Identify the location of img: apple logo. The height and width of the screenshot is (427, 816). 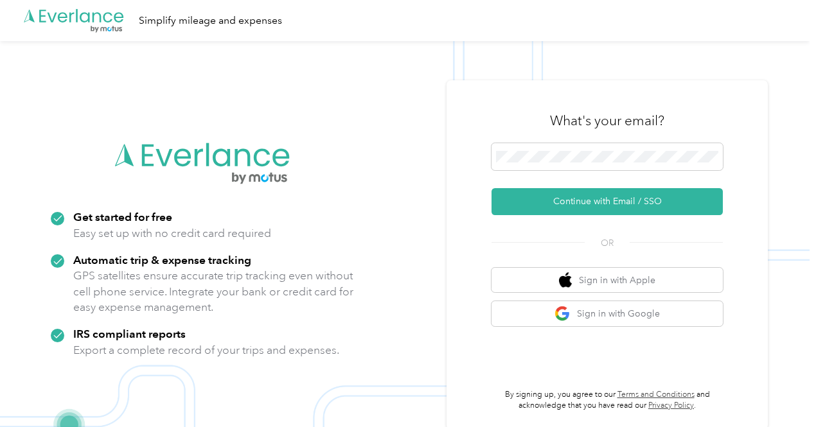
(566, 280).